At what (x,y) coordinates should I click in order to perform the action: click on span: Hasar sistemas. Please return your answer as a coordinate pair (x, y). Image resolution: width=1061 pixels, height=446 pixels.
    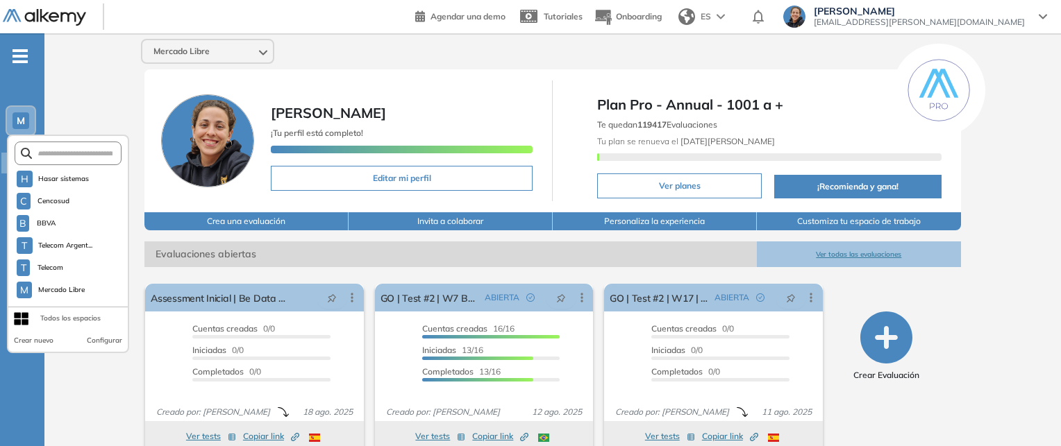
    Looking at the image, I should click on (64, 179).